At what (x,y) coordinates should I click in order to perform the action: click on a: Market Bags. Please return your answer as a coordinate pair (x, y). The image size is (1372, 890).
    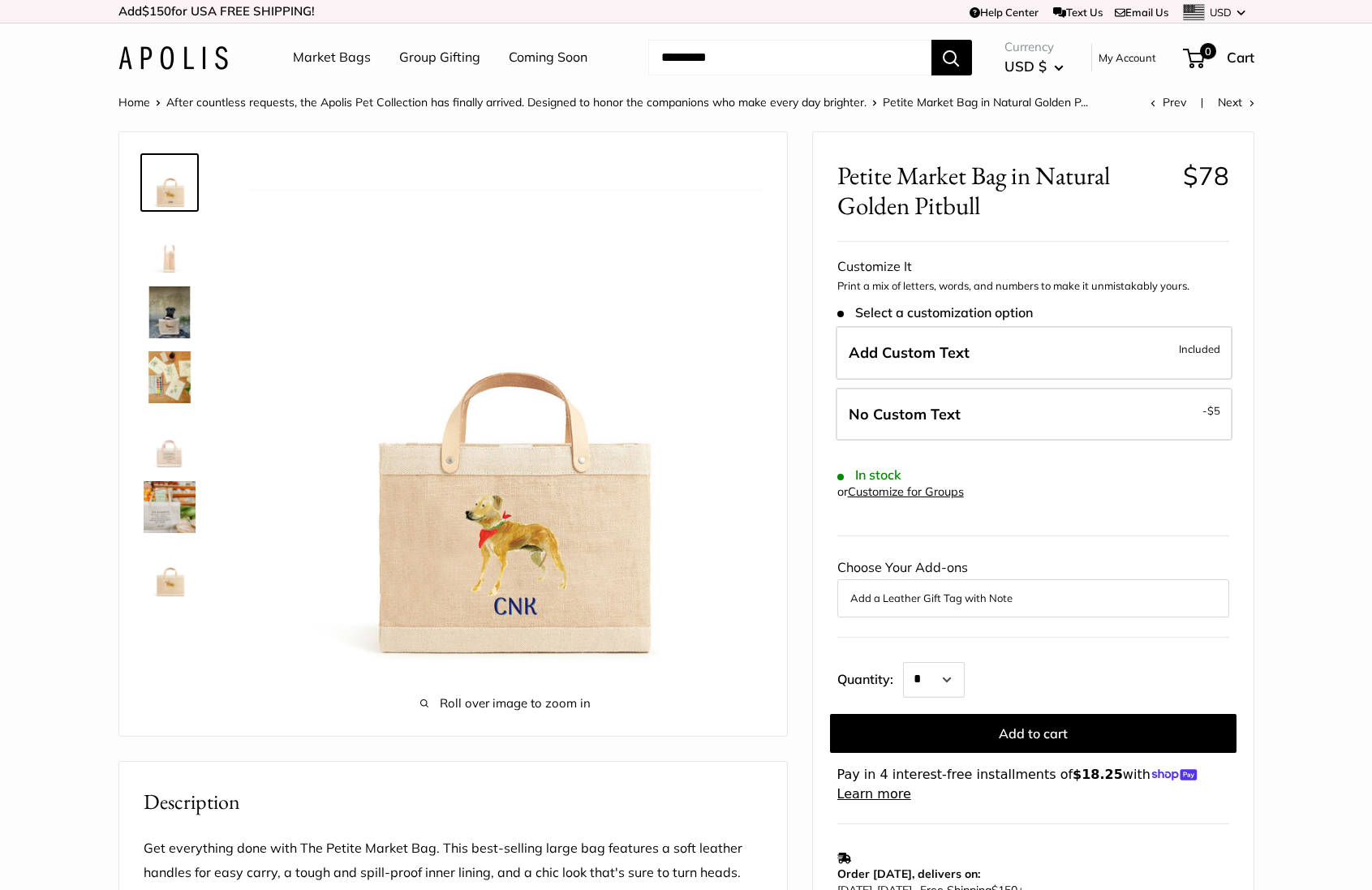
    Looking at the image, I should click on (332, 58).